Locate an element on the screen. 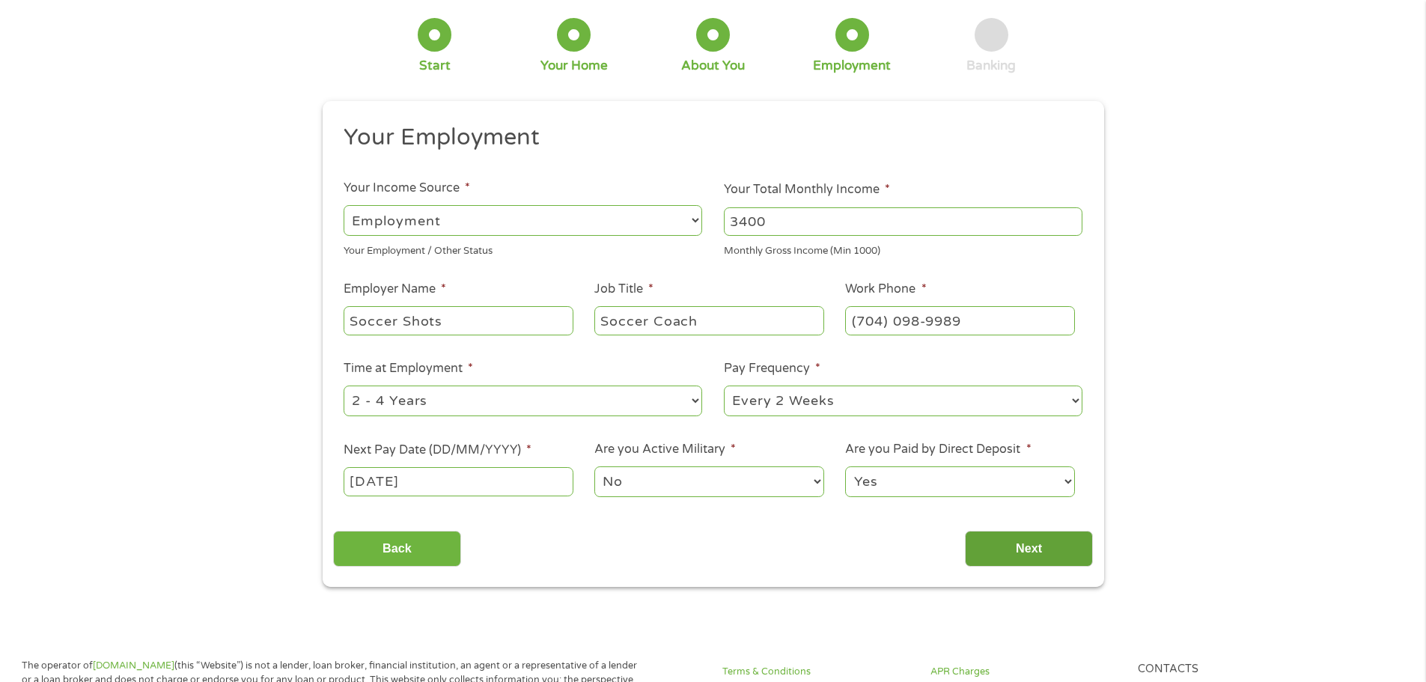 The width and height of the screenshot is (1426, 682). label: Work Phone is located at coordinates (886, 289).